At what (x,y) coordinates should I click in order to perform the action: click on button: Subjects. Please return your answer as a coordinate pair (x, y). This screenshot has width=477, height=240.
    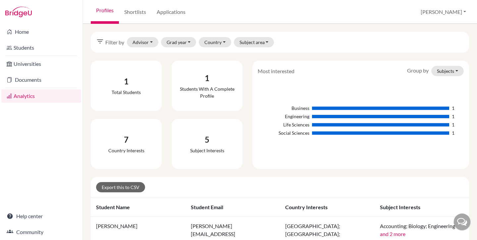
    Looking at the image, I should click on (447, 71).